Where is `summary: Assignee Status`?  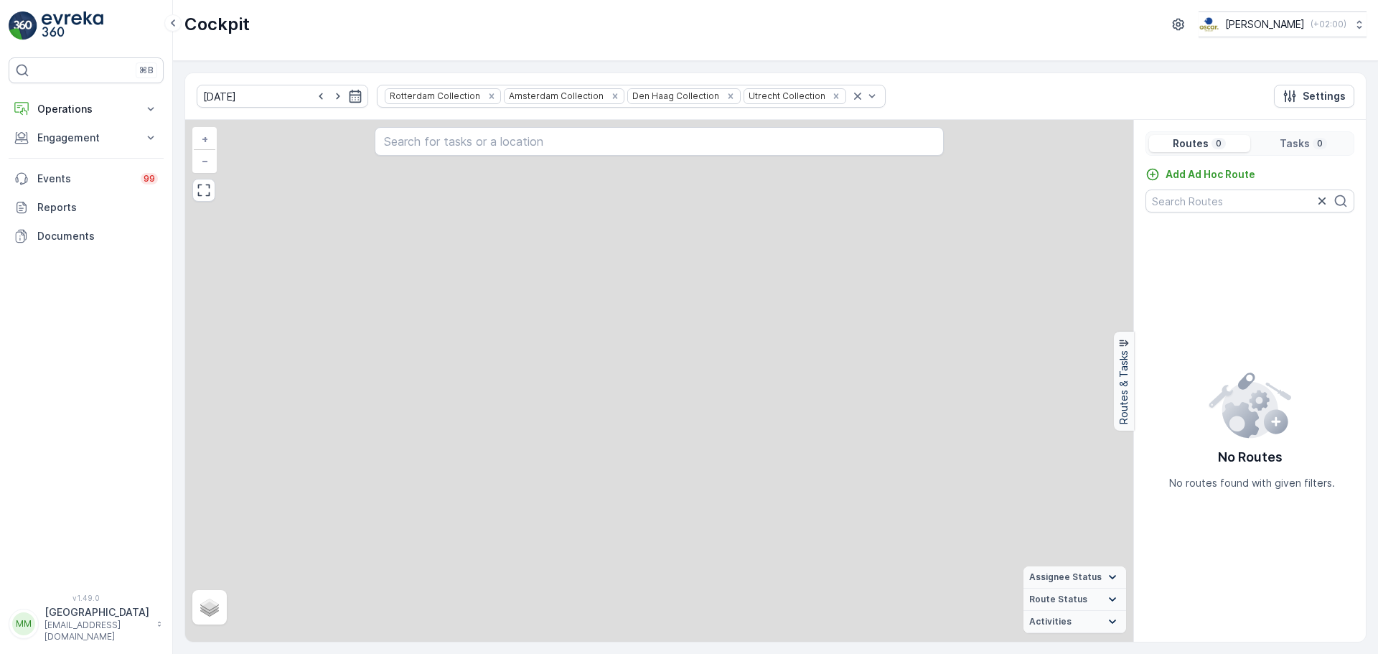
summary: Assignee Status is located at coordinates (1075, 577).